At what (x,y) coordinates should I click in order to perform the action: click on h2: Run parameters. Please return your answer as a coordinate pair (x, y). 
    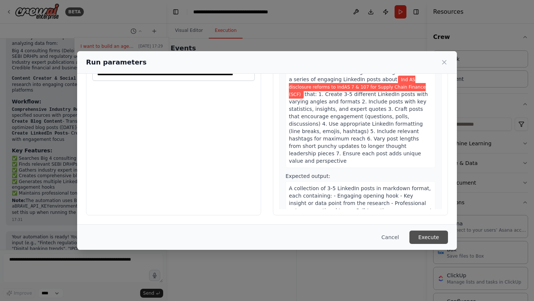
    Looking at the image, I should click on (116, 62).